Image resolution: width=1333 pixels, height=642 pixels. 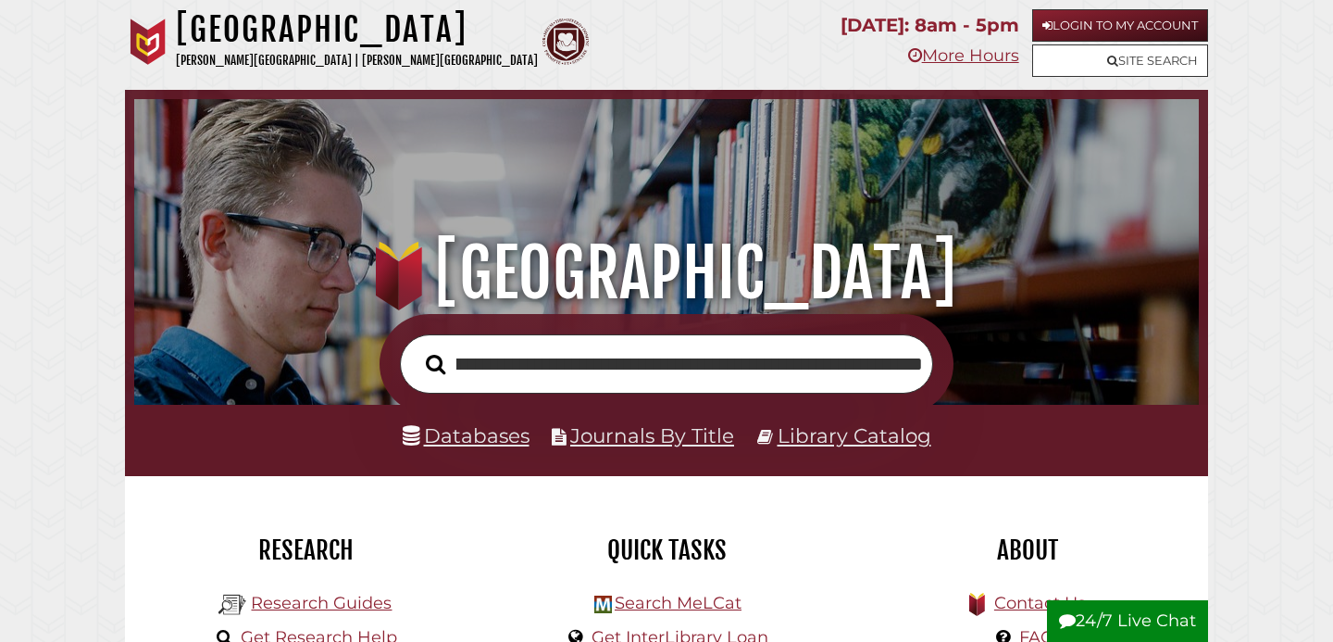 I want to click on a: Library Catalog, so click(x=855, y=435).